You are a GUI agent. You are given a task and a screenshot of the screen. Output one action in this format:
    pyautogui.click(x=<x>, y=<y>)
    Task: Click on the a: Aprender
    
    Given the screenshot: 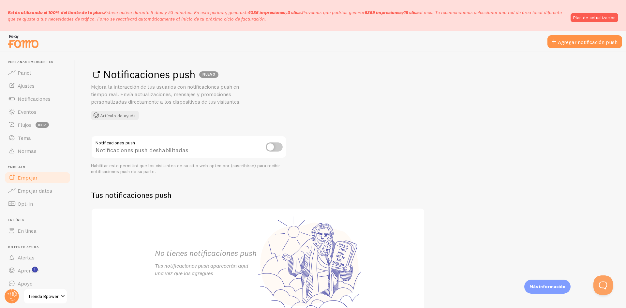 What is the action you would take?
    pyautogui.click(x=38, y=271)
    